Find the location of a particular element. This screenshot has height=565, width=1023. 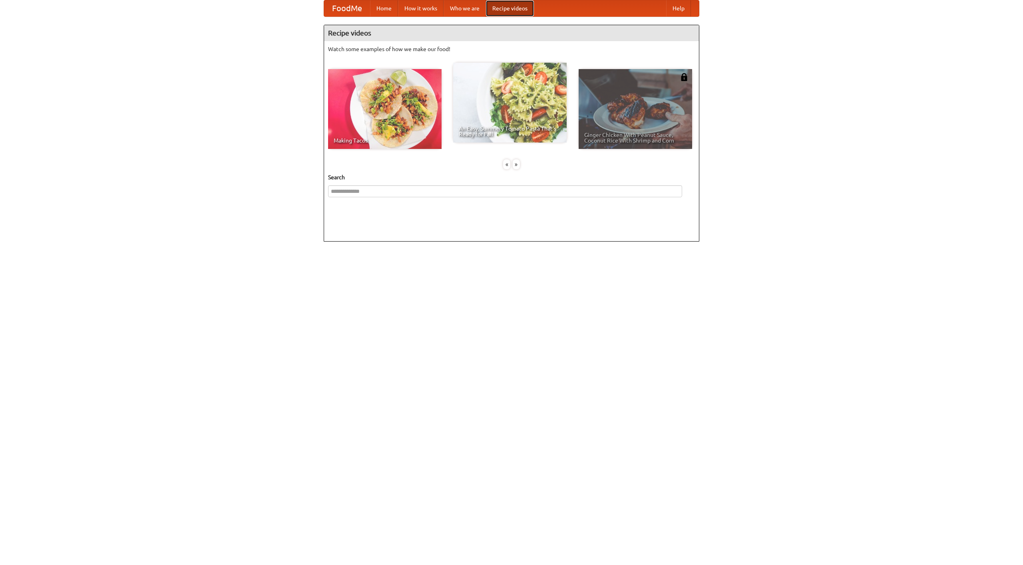

a: FoodMe is located at coordinates (347, 8).